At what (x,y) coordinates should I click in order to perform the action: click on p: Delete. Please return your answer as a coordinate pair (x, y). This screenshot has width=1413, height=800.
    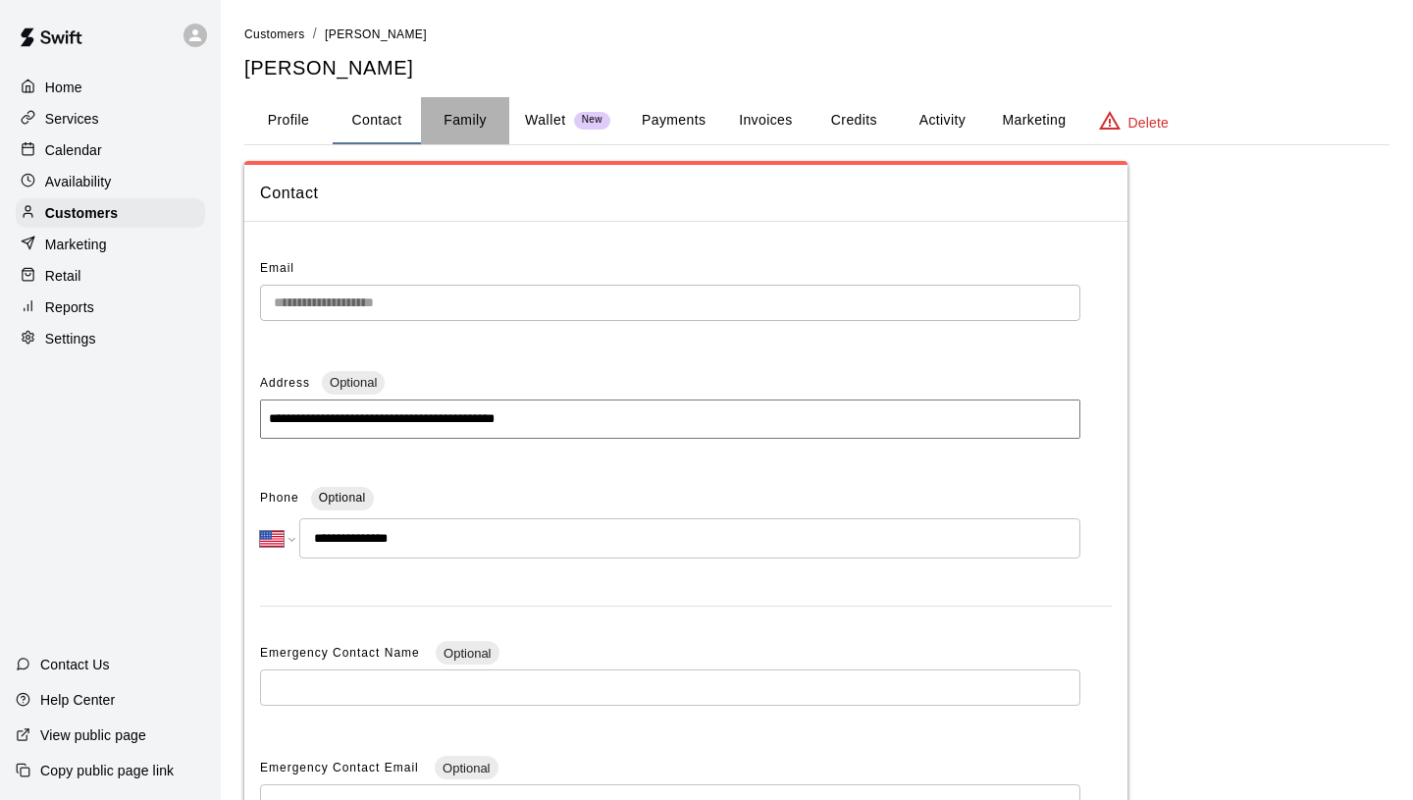
    Looking at the image, I should click on (1148, 123).